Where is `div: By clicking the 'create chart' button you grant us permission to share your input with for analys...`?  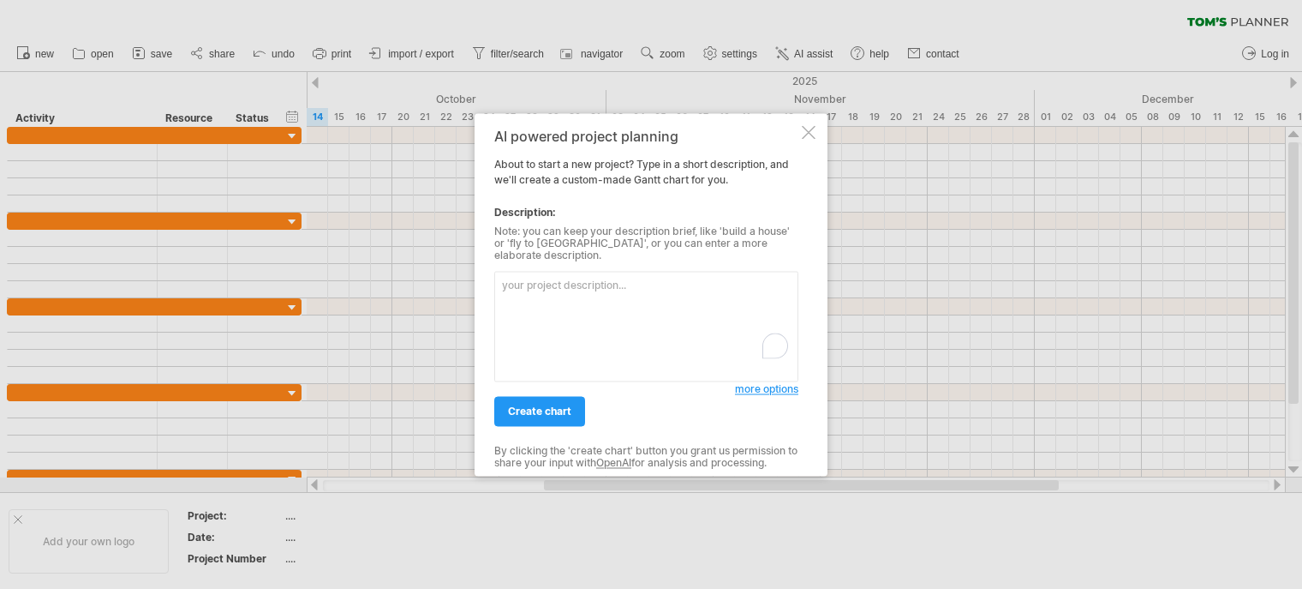
div: By clicking the 'create chart' button you grant us permission to share your input with for analys... is located at coordinates (646, 457).